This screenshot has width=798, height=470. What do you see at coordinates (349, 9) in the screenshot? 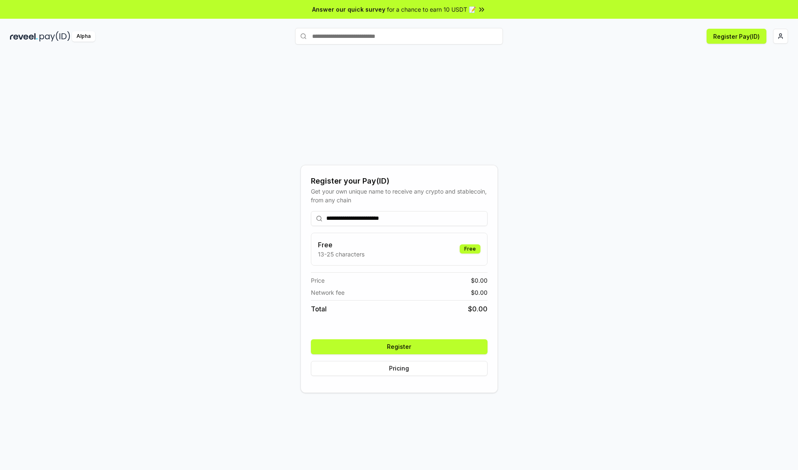
I see `span: Answer our quick survey` at bounding box center [349, 9].